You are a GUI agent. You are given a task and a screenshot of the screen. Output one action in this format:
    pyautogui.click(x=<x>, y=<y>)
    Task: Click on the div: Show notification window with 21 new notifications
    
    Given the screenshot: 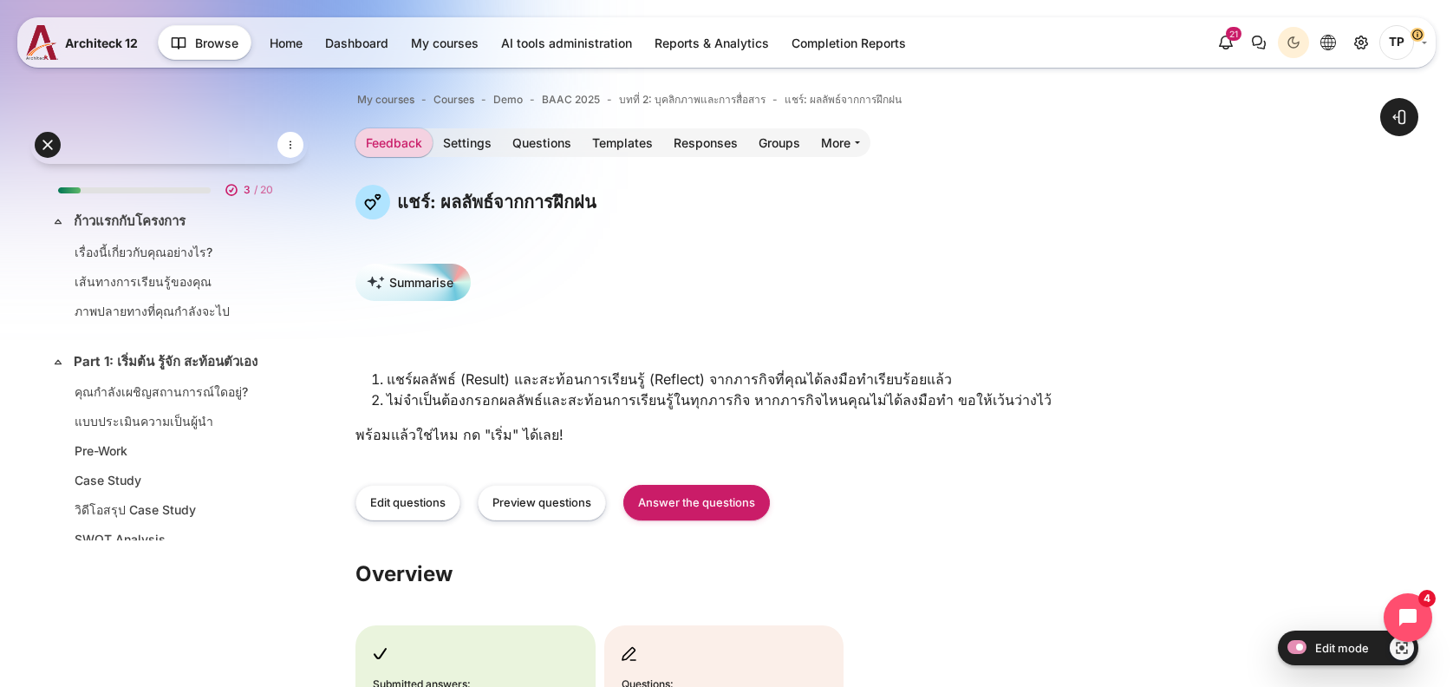 What is the action you would take?
    pyautogui.click(x=1226, y=42)
    